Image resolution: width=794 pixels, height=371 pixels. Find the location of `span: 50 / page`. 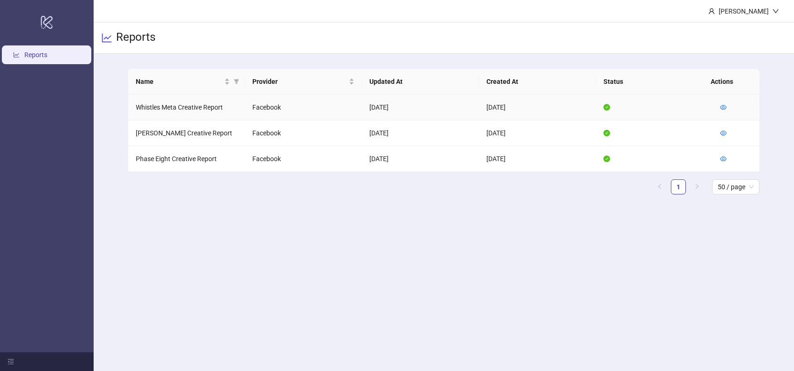

span: 50 / page is located at coordinates (736, 187).